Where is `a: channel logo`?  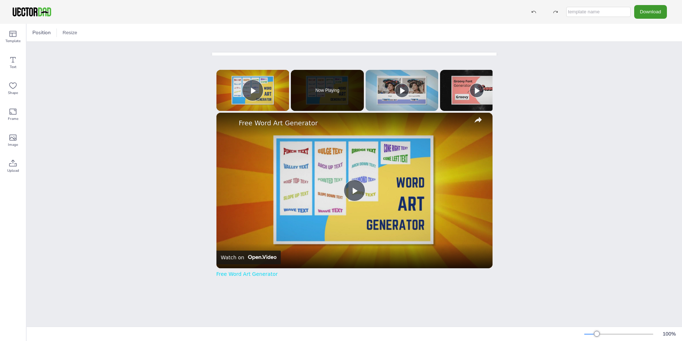 a: channel logo is located at coordinates (228, 124).